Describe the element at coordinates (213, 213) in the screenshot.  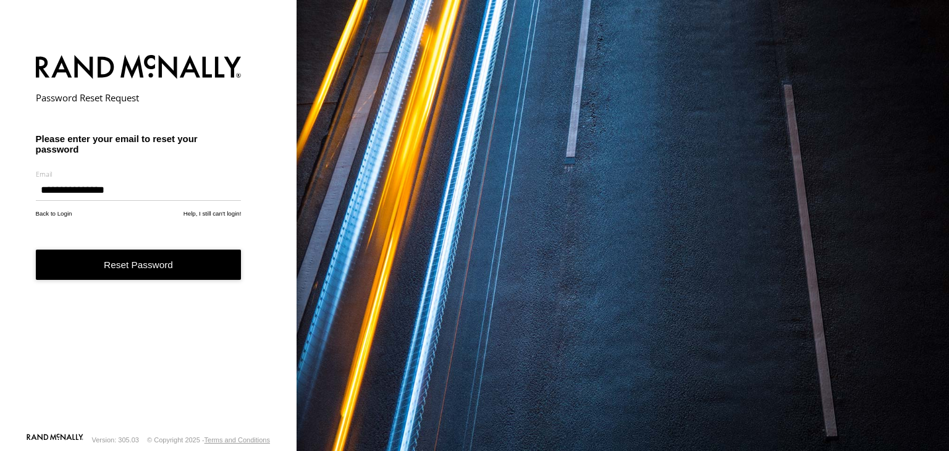
I see `a: Help, I still can't login!` at that location.